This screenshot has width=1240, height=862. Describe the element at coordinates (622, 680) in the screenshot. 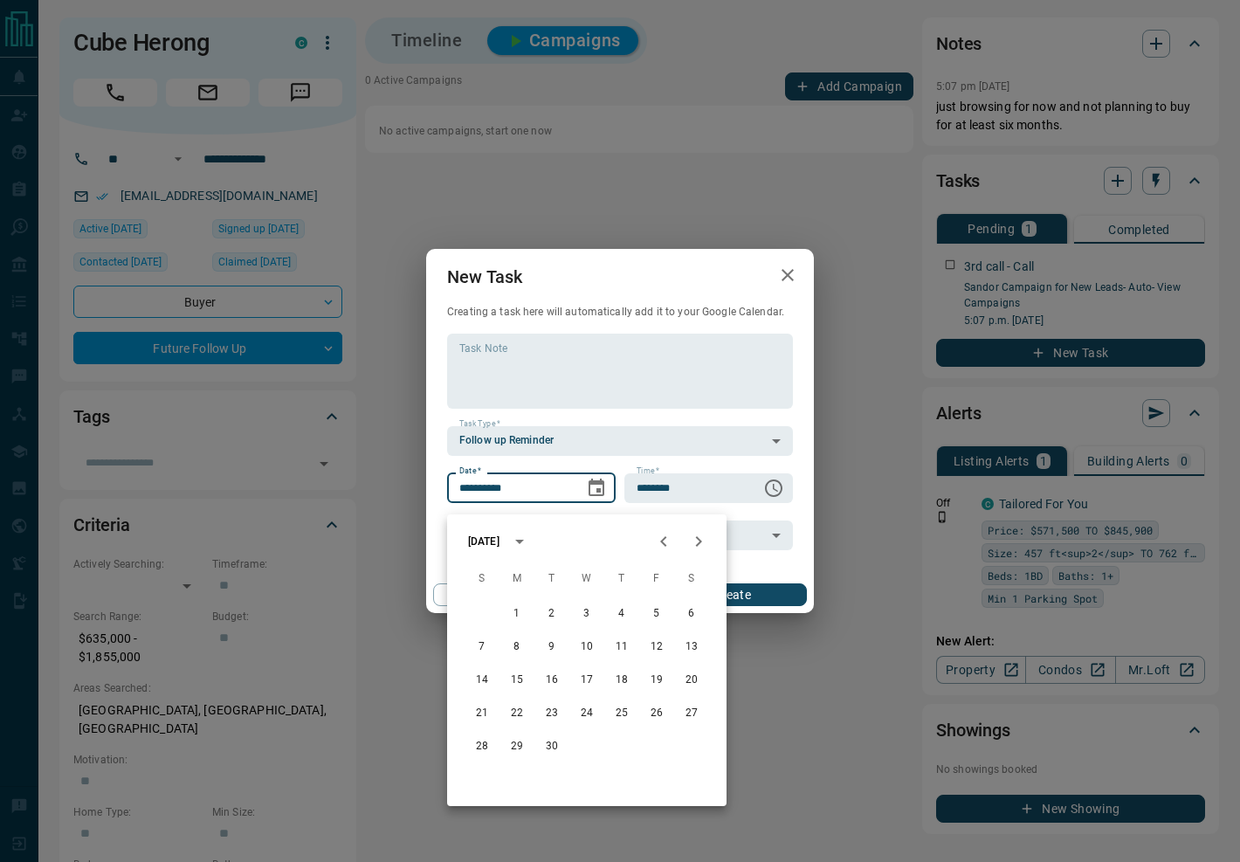

I see `button: 18` at that location.